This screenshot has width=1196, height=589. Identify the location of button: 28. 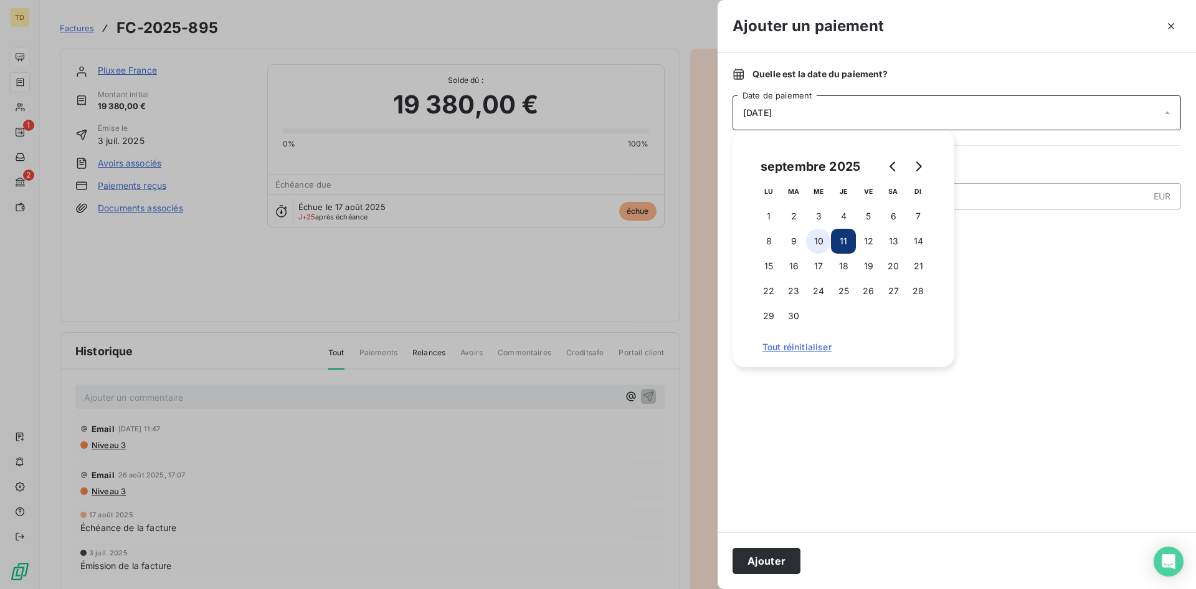
(918, 291).